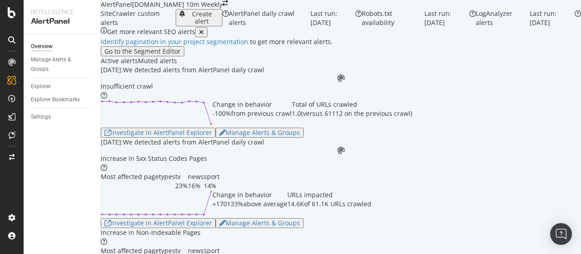  Describe the element at coordinates (295, 204) in the screenshot. I see `div: 14.6K` at that location.